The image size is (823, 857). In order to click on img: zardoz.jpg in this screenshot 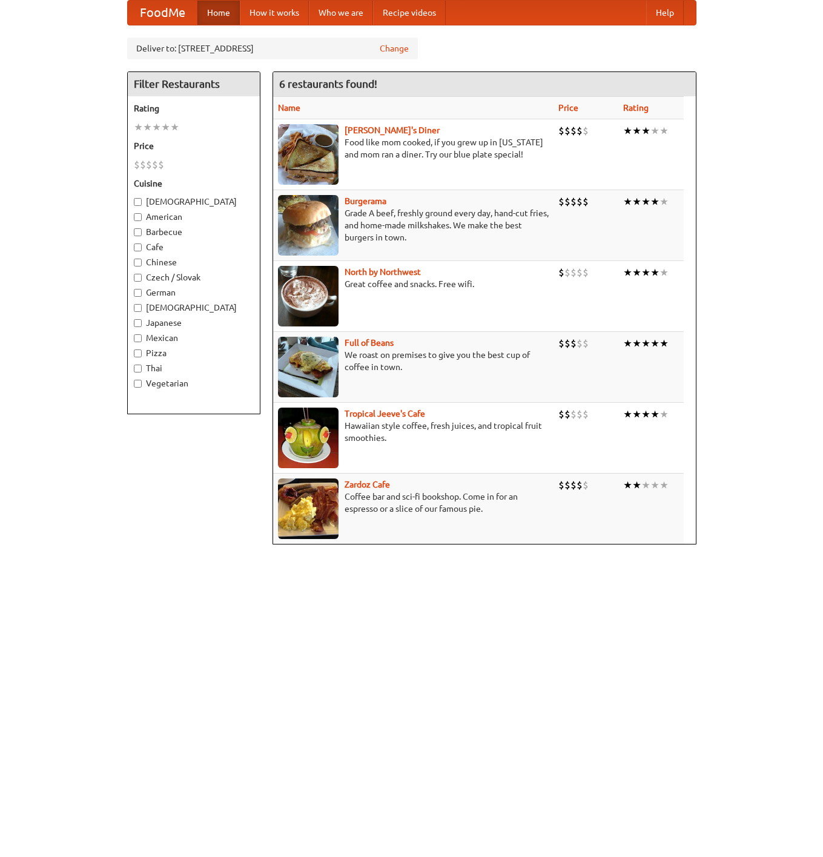, I will do `click(308, 509)`.